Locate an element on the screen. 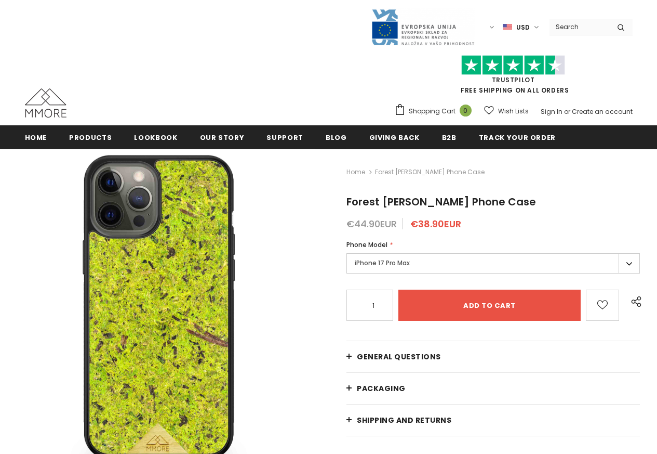 This screenshot has height=454, width=657. a: Javni Razpis is located at coordinates (423, 27).